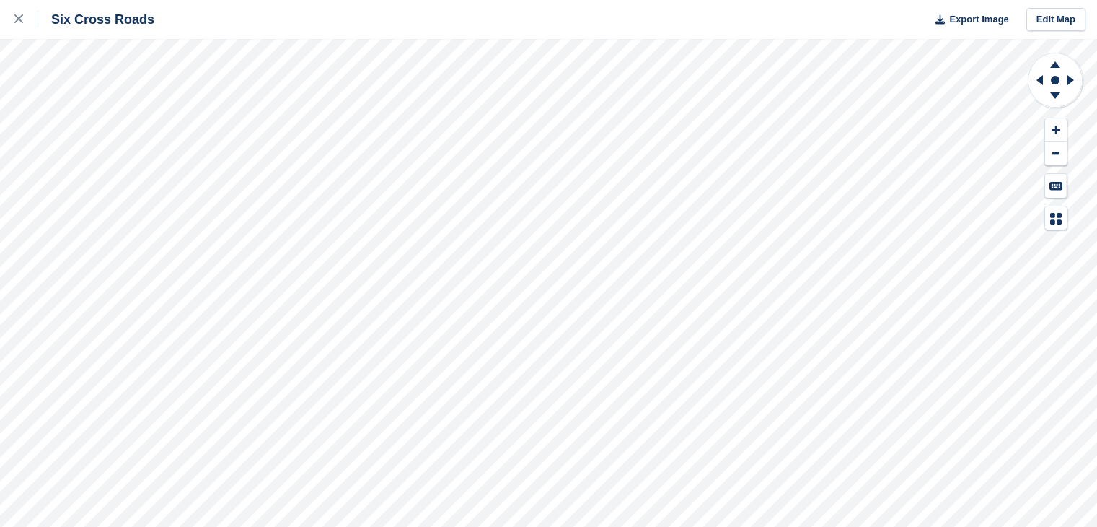  What do you see at coordinates (1056, 19) in the screenshot?
I see `a: Edit Map` at bounding box center [1056, 19].